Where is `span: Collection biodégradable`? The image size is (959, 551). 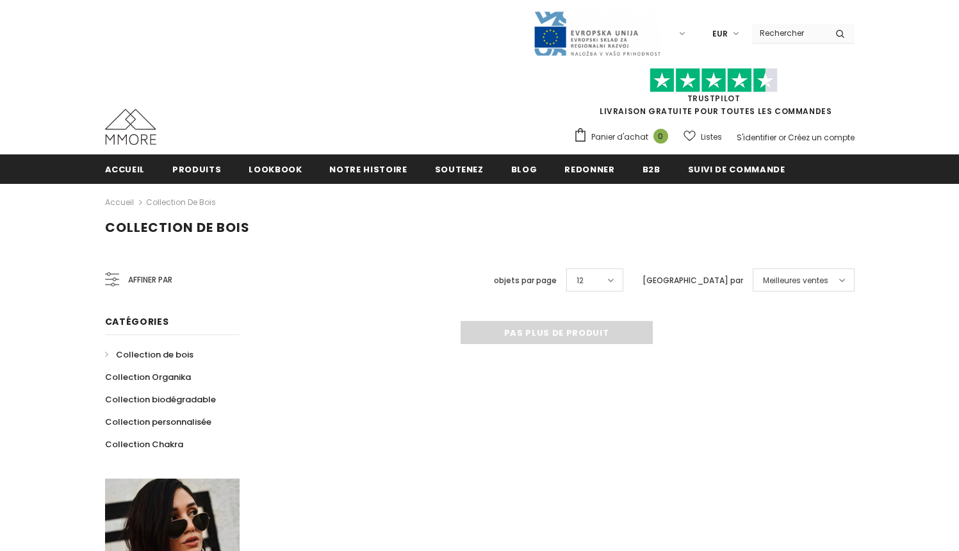
span: Collection biodégradable is located at coordinates (160, 399).